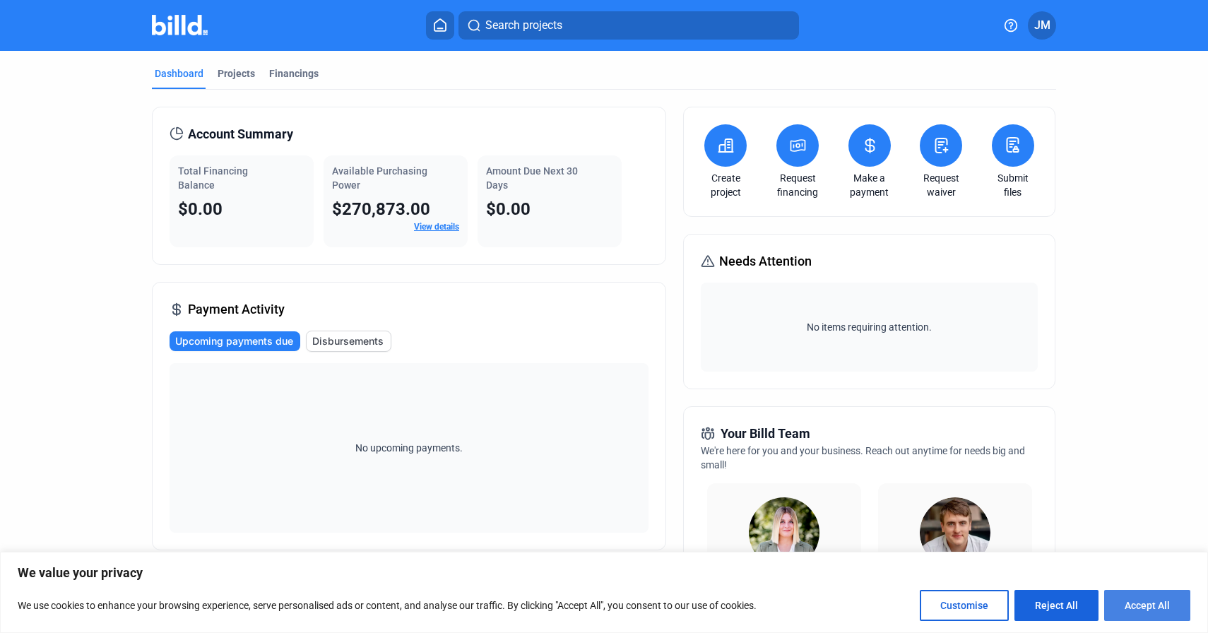 This screenshot has height=633, width=1208. Describe the element at coordinates (381, 209) in the screenshot. I see `span: $270,873.00` at that location.